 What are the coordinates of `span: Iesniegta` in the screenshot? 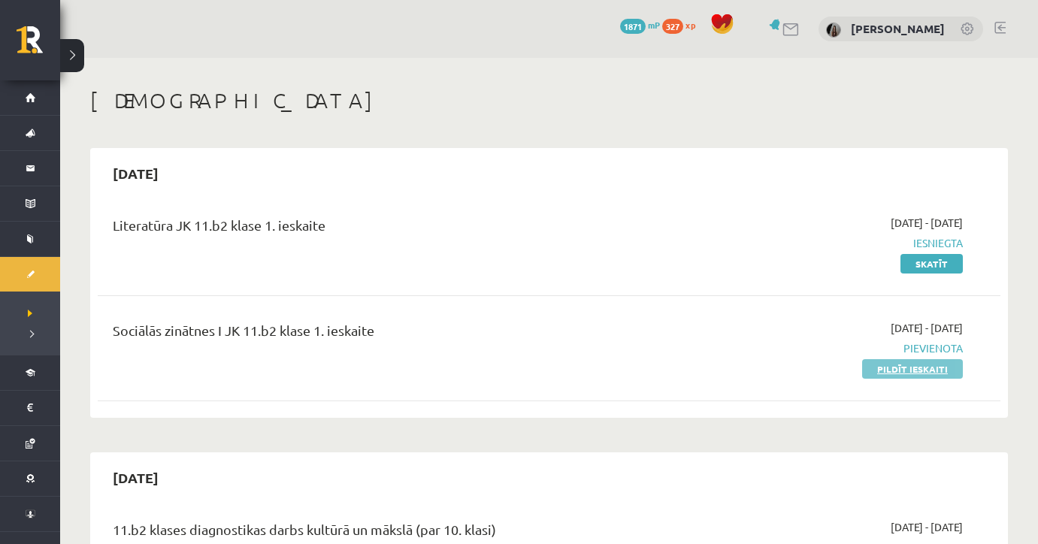 It's located at (828, 243).